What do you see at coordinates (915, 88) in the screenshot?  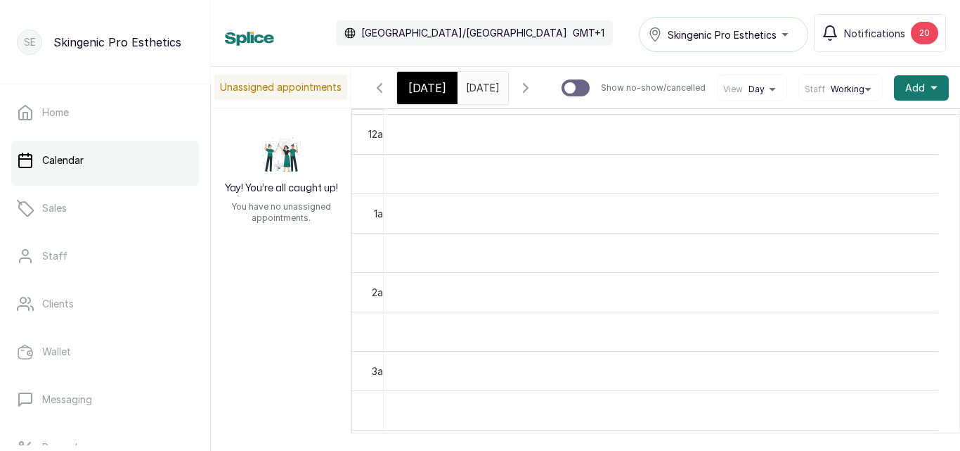 I see `span: Add` at bounding box center [915, 88].